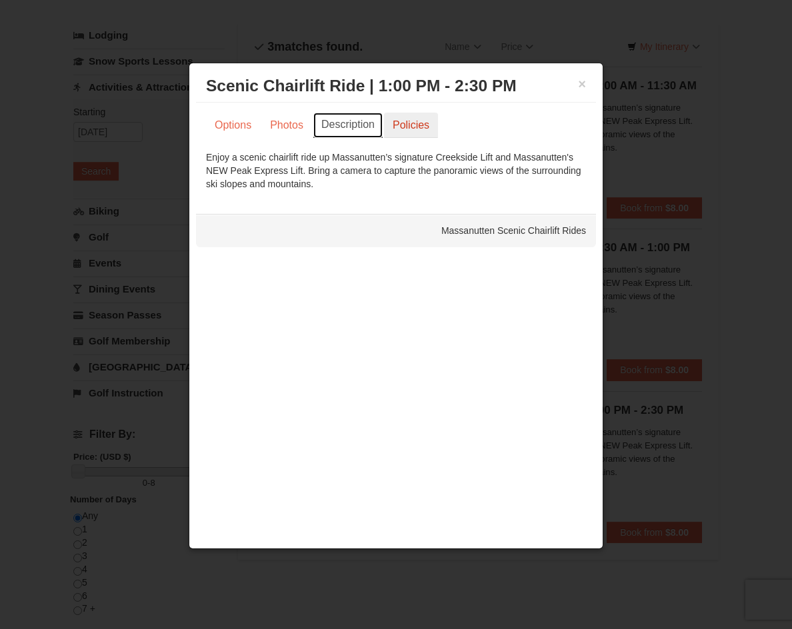 The height and width of the screenshot is (629, 792). Describe the element at coordinates (396, 171) in the screenshot. I see `div: Enjoy a scenic chairlift ride up Massanutten’s signature Creekside Lift and Massanutten's NEW Pea...` at that location.